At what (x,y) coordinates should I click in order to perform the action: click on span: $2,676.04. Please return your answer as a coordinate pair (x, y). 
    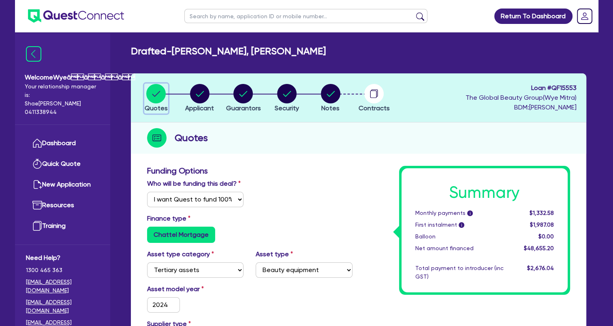
    Looking at the image, I should click on (540, 268).